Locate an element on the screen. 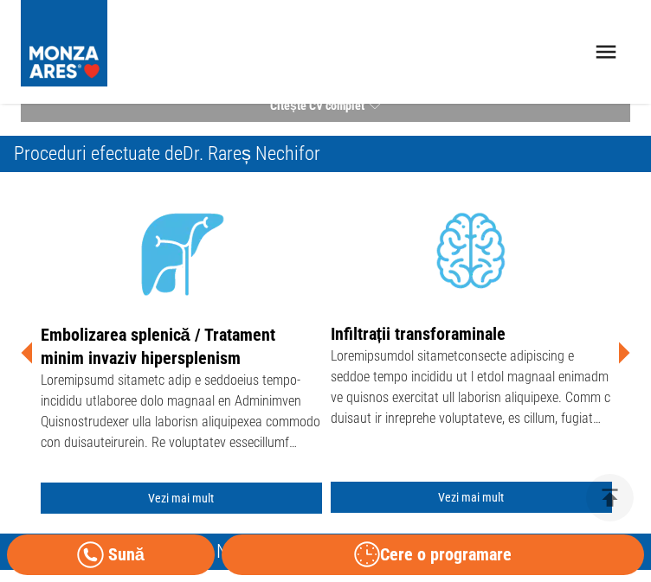 The height and width of the screenshot is (582, 651). button: Citește CV complet is located at coordinates (325, 106).